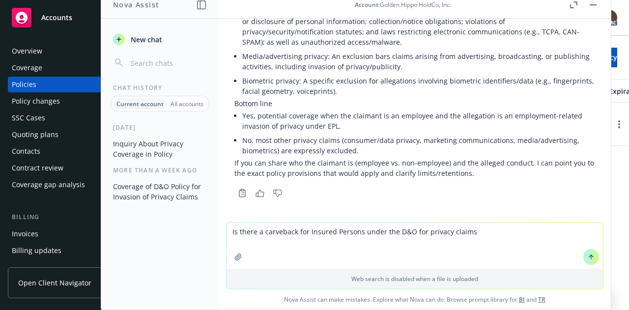  I want to click on a: Accounts, so click(69, 18).